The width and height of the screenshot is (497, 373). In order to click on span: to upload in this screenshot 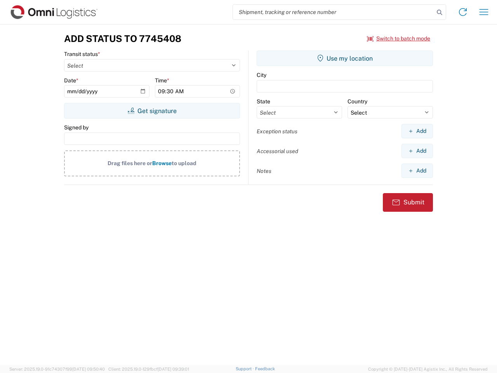, I will do `click(184, 163)`.